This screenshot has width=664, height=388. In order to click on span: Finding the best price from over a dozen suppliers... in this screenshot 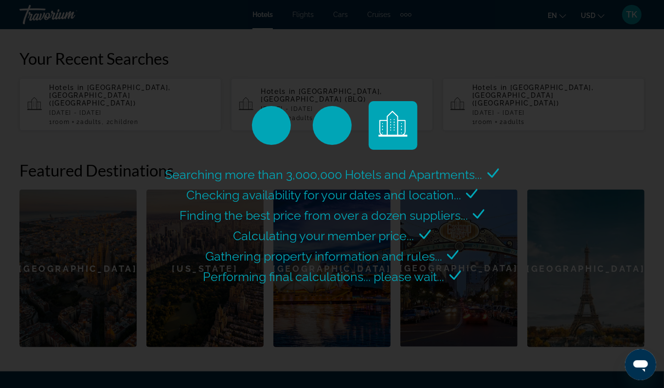, I will do `click(324, 216)`.